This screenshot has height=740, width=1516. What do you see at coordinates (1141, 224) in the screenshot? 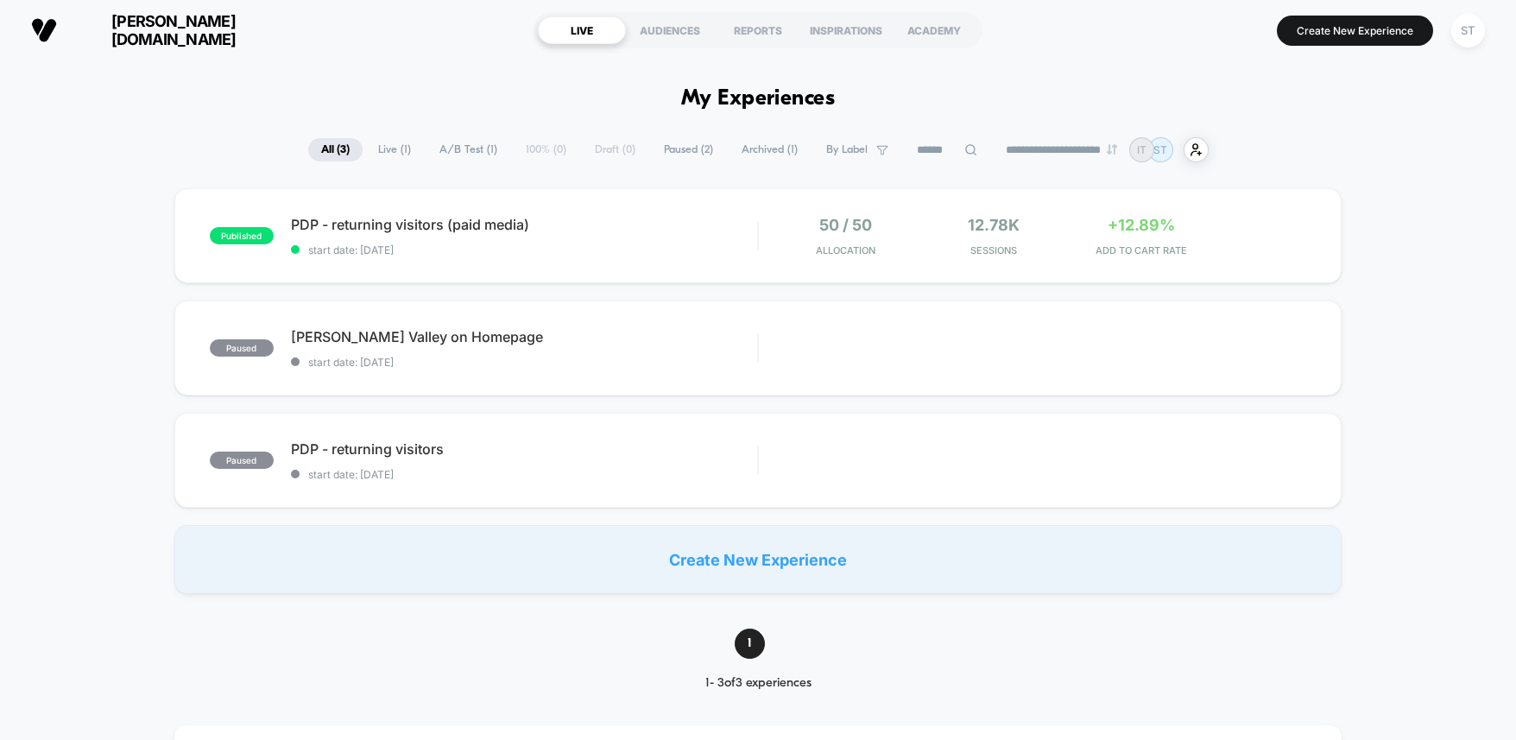
I see `span: +12.89%` at bounding box center [1141, 224].